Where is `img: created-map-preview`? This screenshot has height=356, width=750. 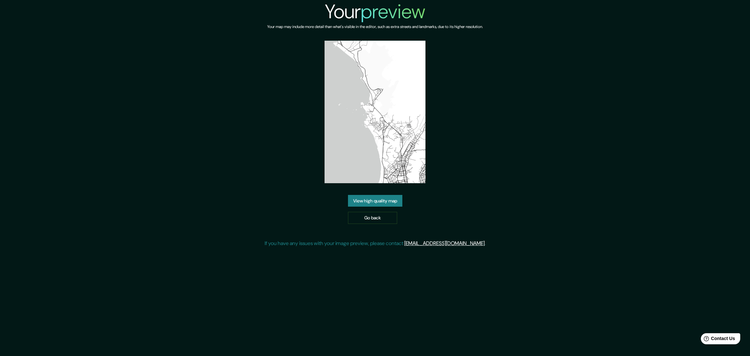 img: created-map-preview is located at coordinates (375, 112).